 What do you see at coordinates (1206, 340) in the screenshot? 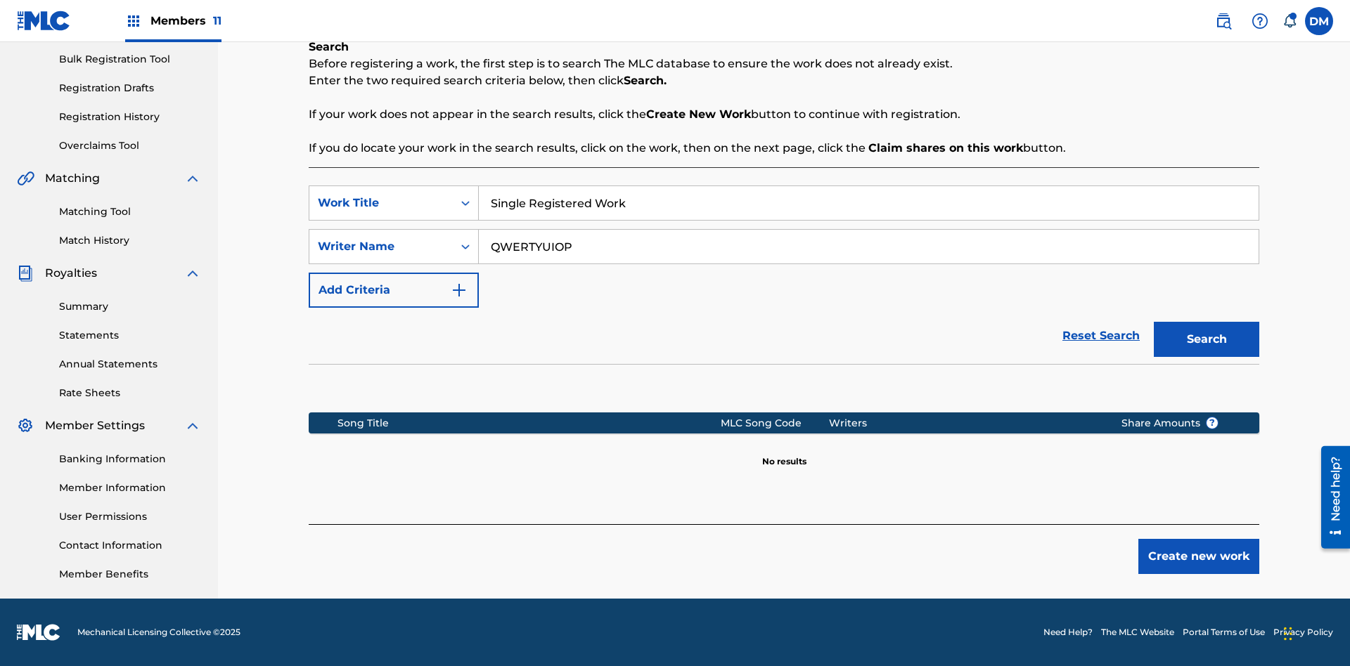
I see `button: Search` at bounding box center [1206, 340].